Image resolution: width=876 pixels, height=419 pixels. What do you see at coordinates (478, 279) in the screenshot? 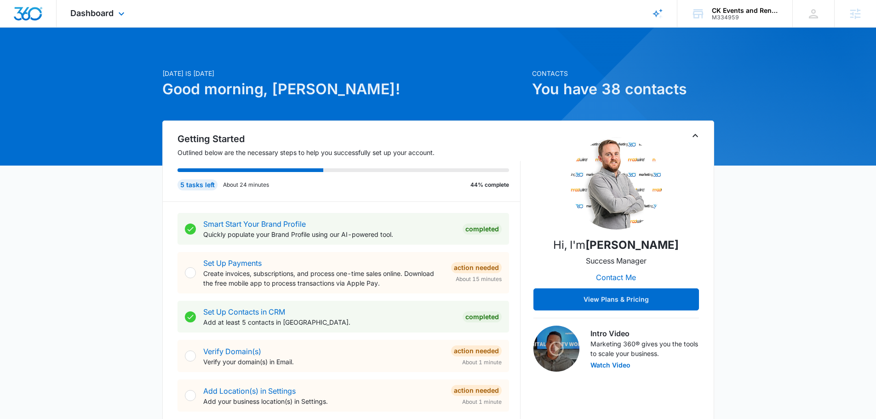
I see `span: About 15 minutes` at bounding box center [478, 279].